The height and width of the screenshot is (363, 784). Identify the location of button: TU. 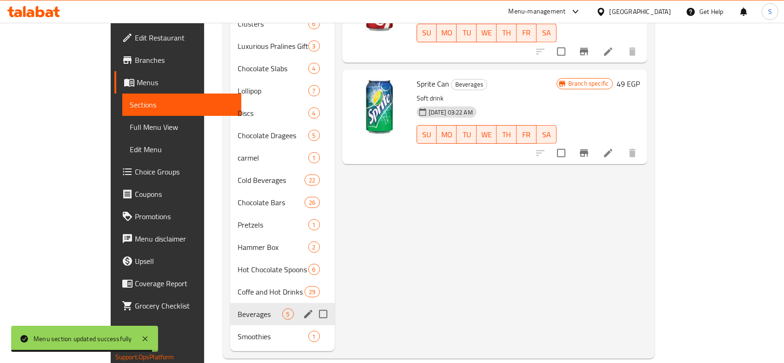
(467, 134).